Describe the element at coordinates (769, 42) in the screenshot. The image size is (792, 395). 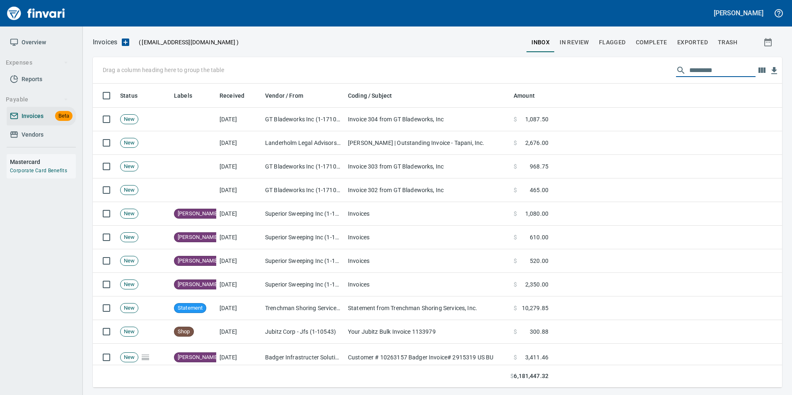
I see `button: Show invoices within a particular date range` at that location.